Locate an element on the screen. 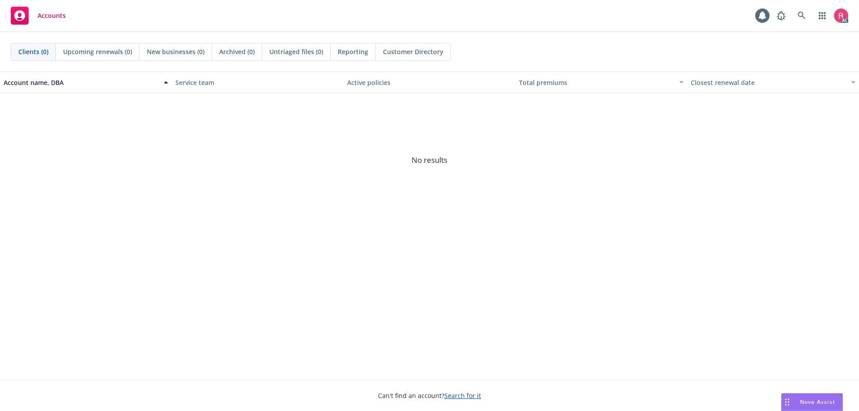 The image size is (859, 411). button: Service team is located at coordinates (258, 82).